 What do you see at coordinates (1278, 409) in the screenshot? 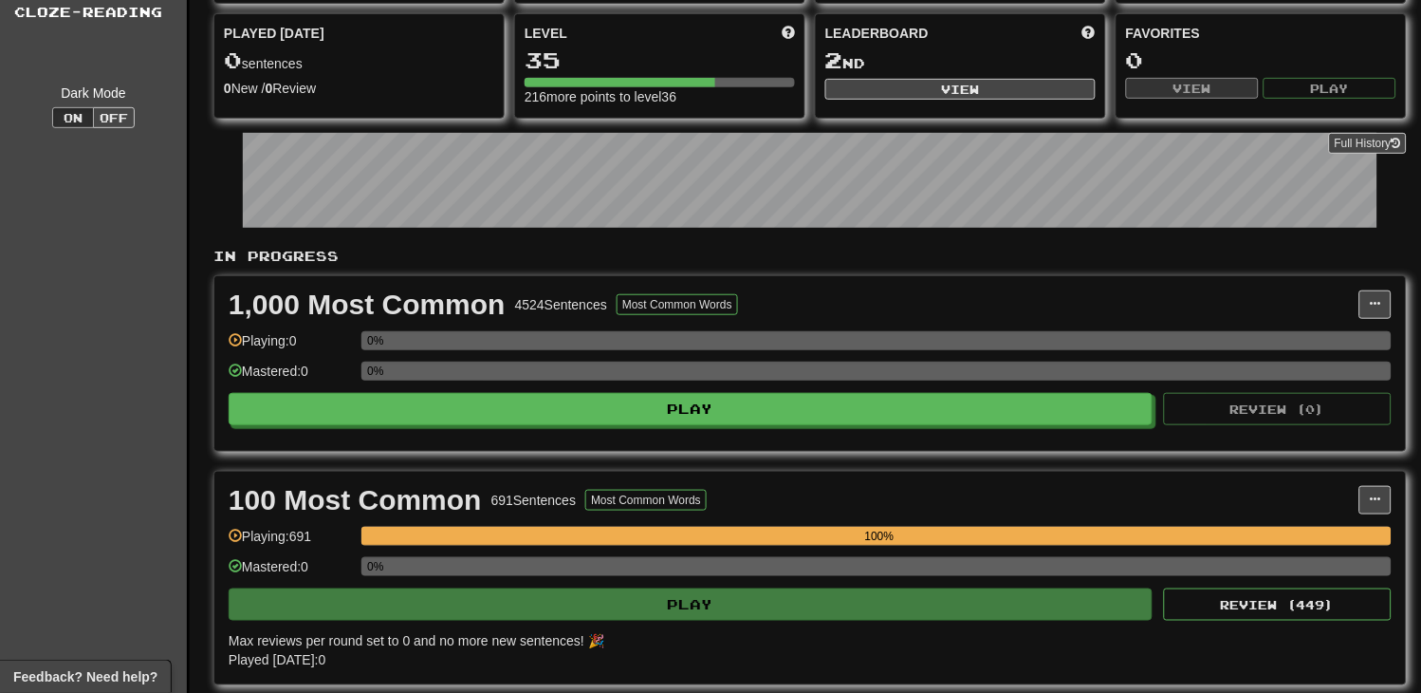
I see `button: Review (0)` at bounding box center [1278, 409].